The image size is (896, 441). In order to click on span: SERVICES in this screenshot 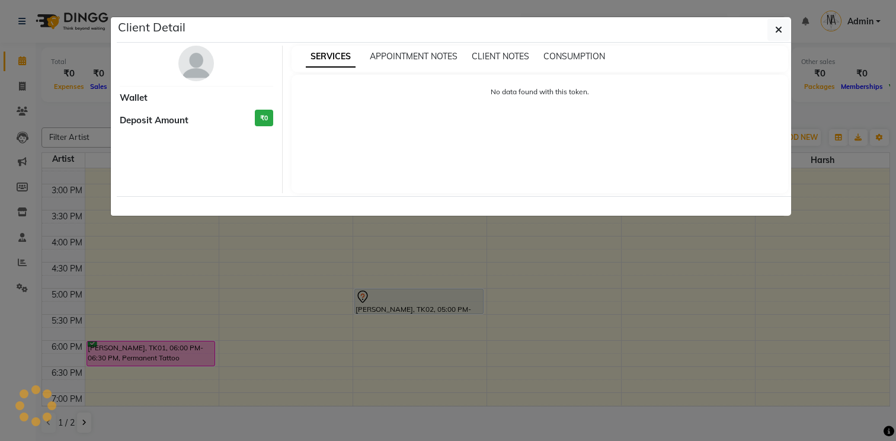, I will do `click(331, 57)`.